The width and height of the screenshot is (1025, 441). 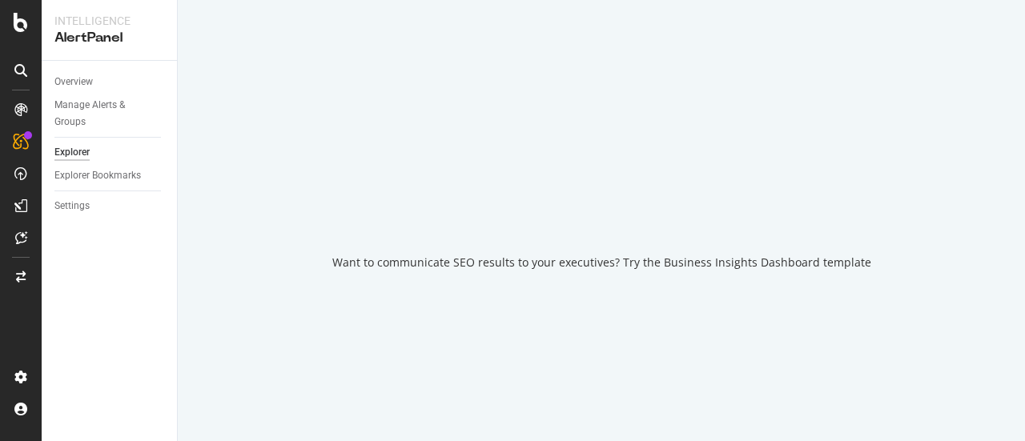 I want to click on a: Explorer, so click(x=110, y=152).